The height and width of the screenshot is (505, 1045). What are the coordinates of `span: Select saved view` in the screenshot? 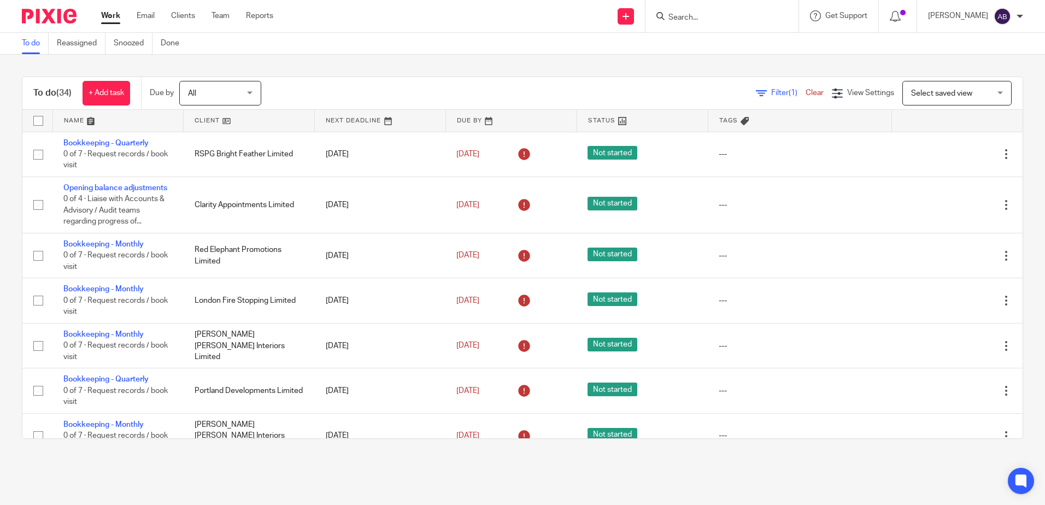 It's located at (942, 93).